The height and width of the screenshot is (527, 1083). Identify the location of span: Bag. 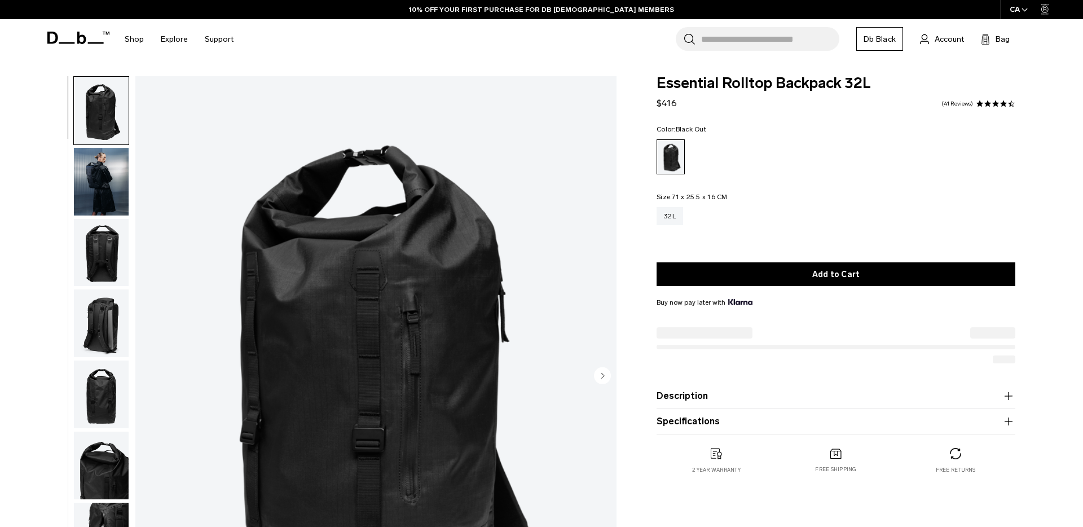
(1002, 39).